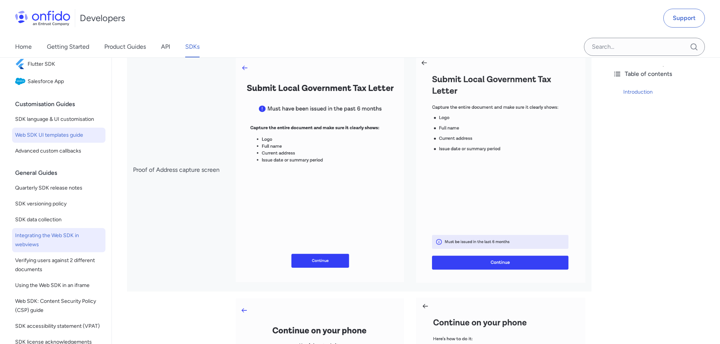  I want to click on img: IconSalesforce App, so click(21, 82).